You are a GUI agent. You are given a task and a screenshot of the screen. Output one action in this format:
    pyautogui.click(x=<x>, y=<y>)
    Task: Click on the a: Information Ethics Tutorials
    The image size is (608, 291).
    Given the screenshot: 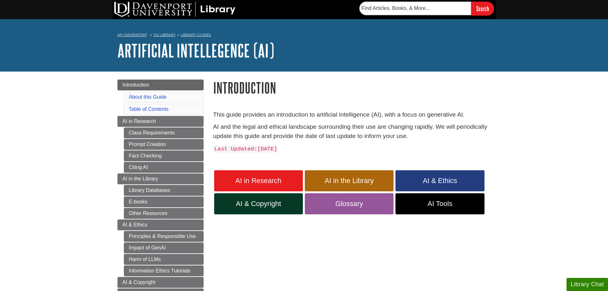 What is the action you would take?
    pyautogui.click(x=164, y=270)
    